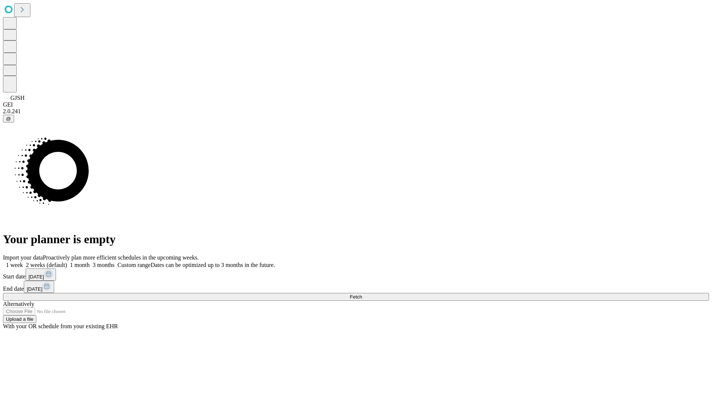  I want to click on div: End date, so click(356, 286).